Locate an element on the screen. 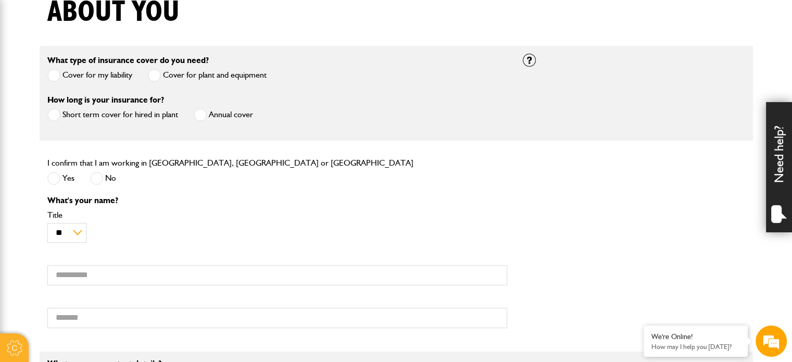  div: Need help? is located at coordinates (779, 167).